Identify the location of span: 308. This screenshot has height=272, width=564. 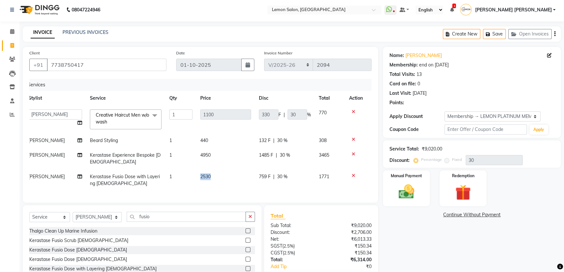
(323, 140).